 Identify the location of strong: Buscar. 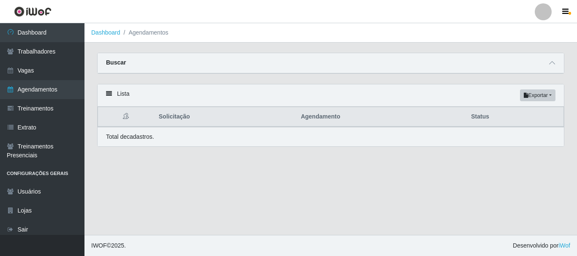
(116, 63).